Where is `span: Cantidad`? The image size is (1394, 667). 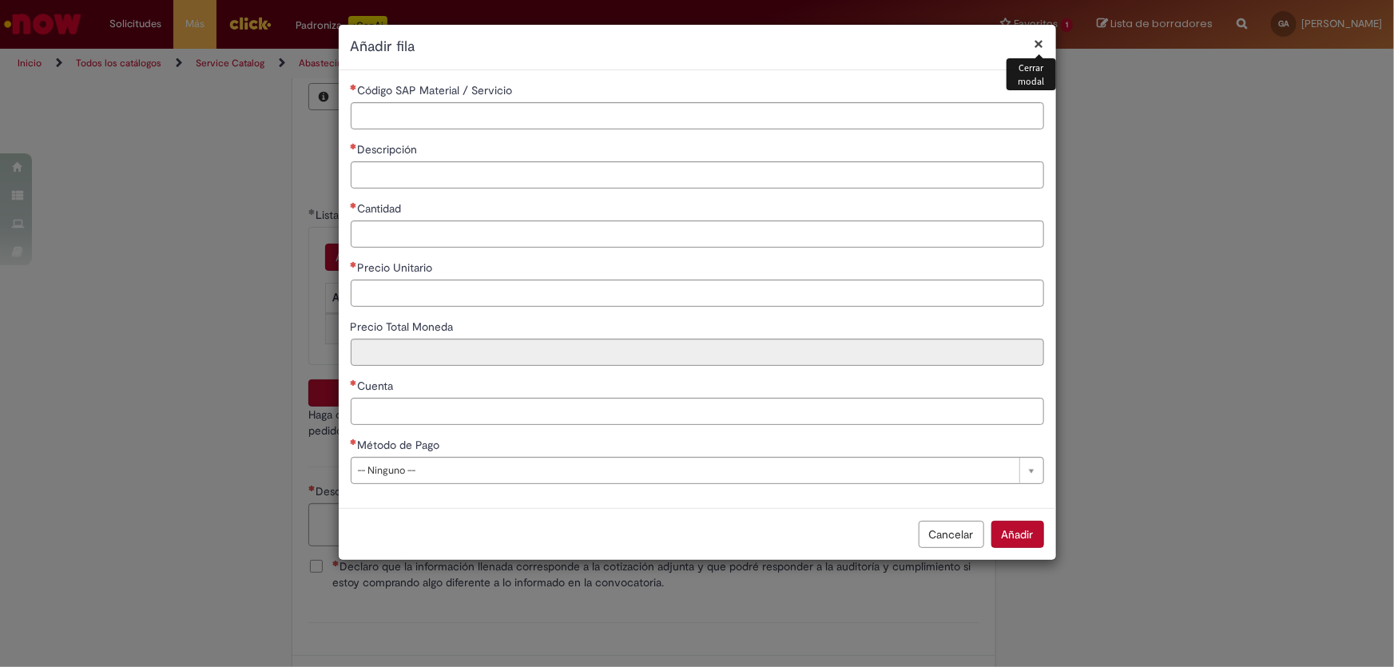 span: Cantidad is located at coordinates (381, 208).